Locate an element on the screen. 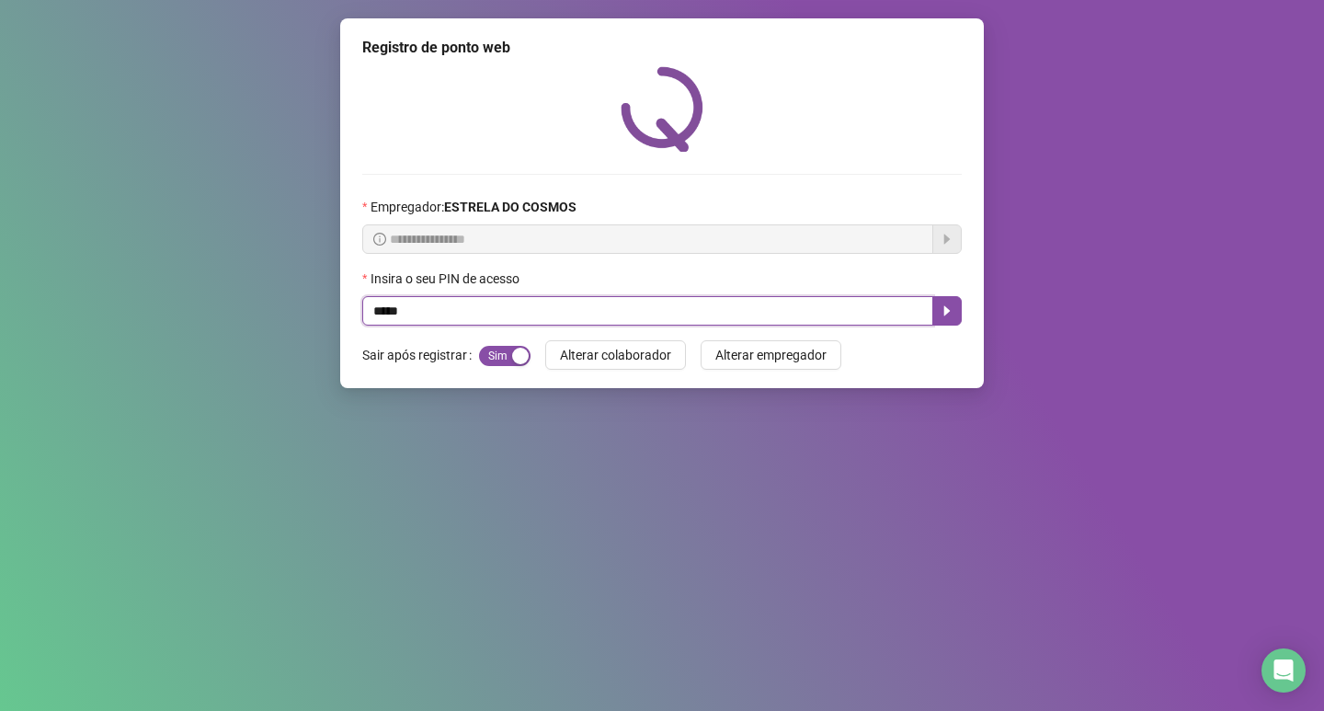 This screenshot has height=711, width=1324. span: info-circle is located at coordinates (380, 239).